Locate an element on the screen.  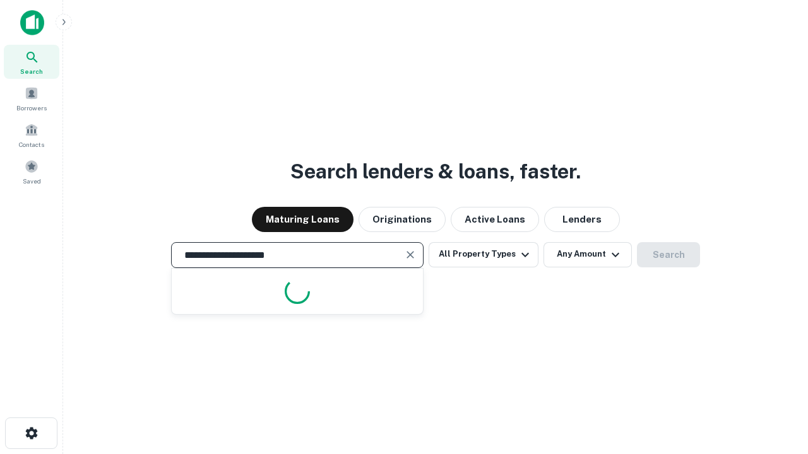
button: Any Amount is located at coordinates (587, 255).